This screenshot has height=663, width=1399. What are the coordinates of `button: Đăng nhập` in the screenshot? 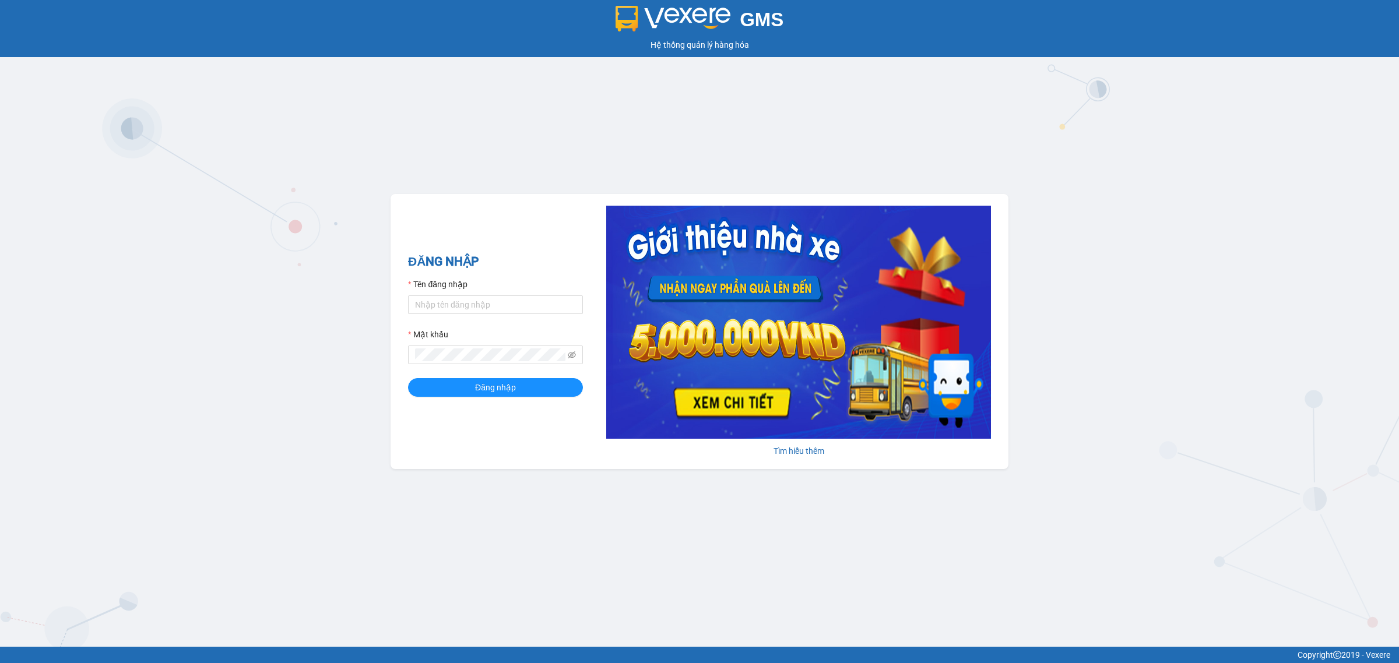 It's located at (495, 388).